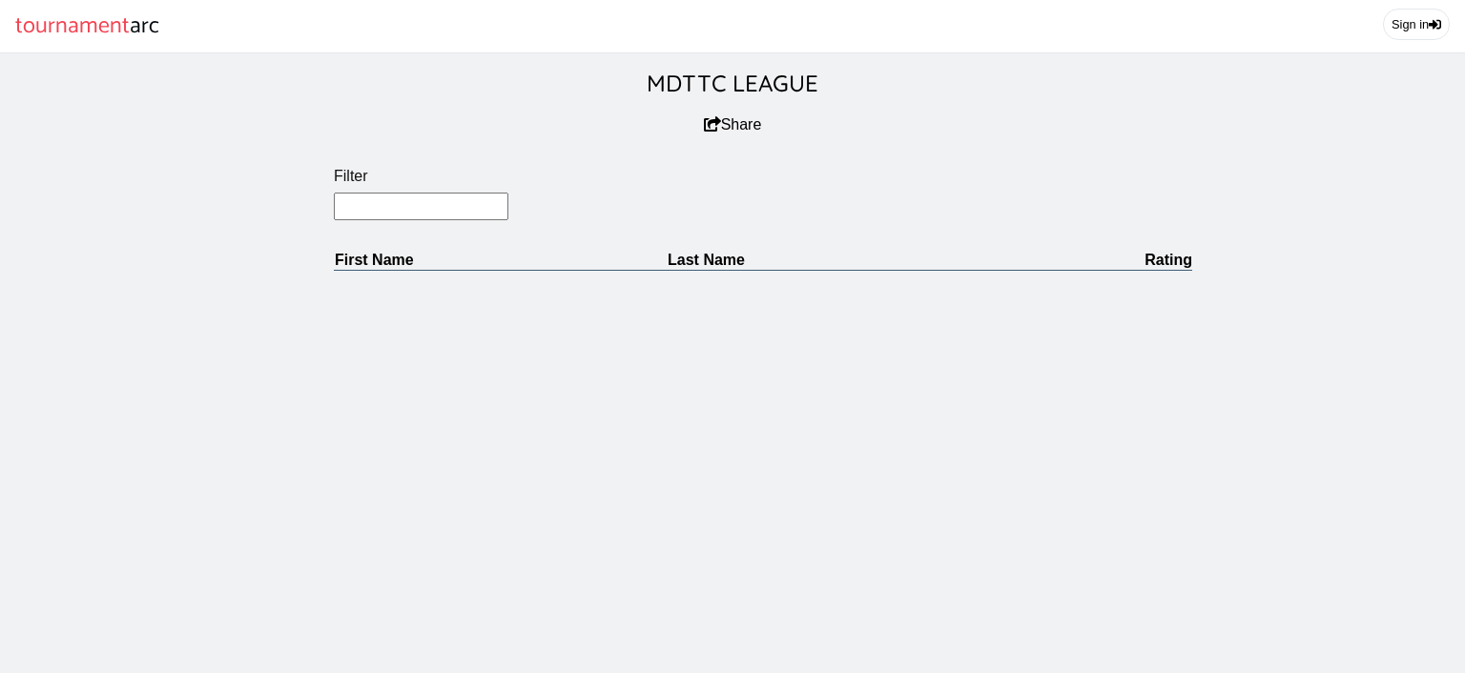 Image resolution: width=1465 pixels, height=673 pixels. What do you see at coordinates (733, 125) in the screenshot?
I see `button: Share` at bounding box center [733, 125].